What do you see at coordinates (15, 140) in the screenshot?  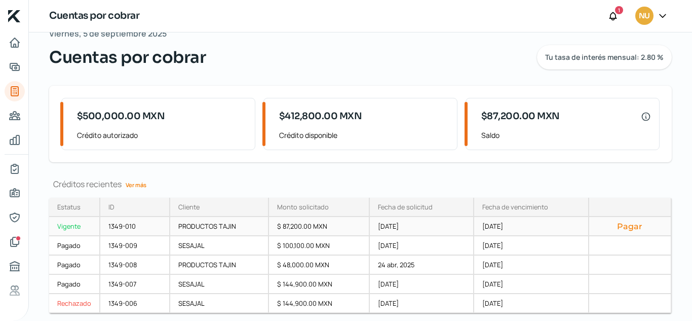 I see `a: Mis finanzas` at bounding box center [15, 140].